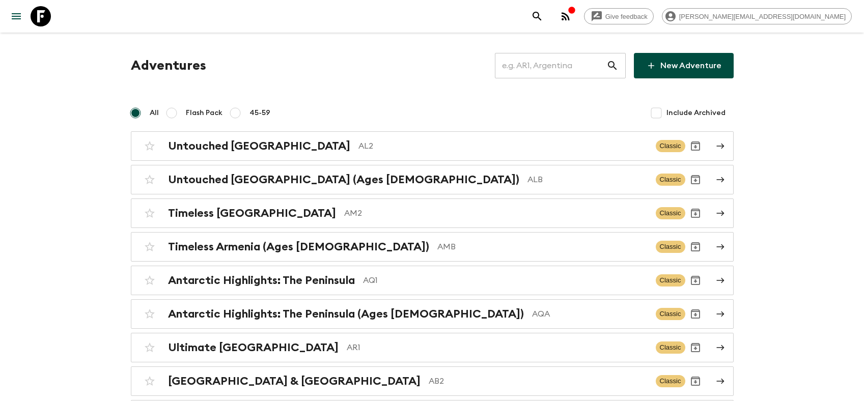 This screenshot has height=401, width=864. Describe the element at coordinates (16, 16) in the screenshot. I see `button: menu` at that location.